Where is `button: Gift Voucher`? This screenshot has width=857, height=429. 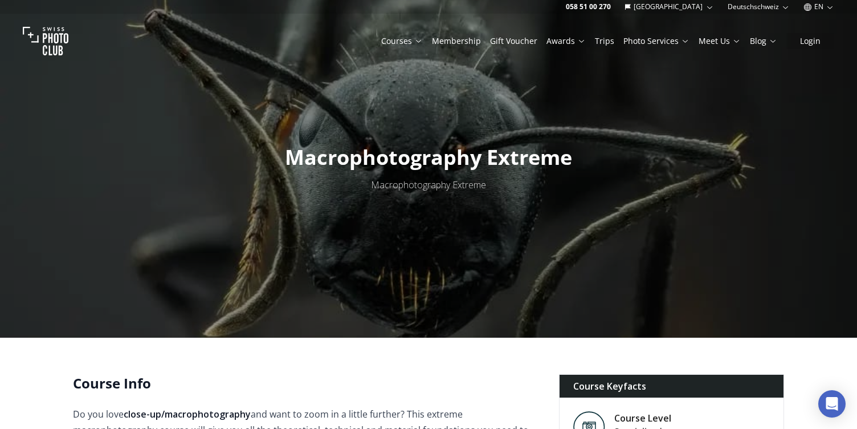 button: Gift Voucher is located at coordinates (514, 41).